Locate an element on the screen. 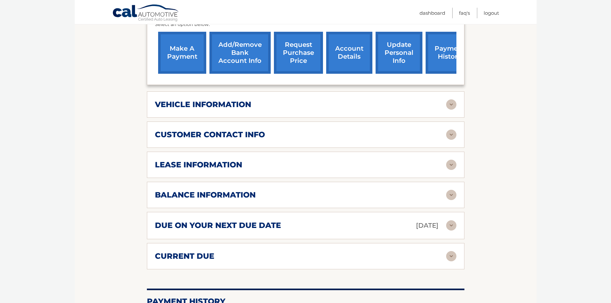 The image size is (611, 303). p: Select an option below: is located at coordinates (306, 25).